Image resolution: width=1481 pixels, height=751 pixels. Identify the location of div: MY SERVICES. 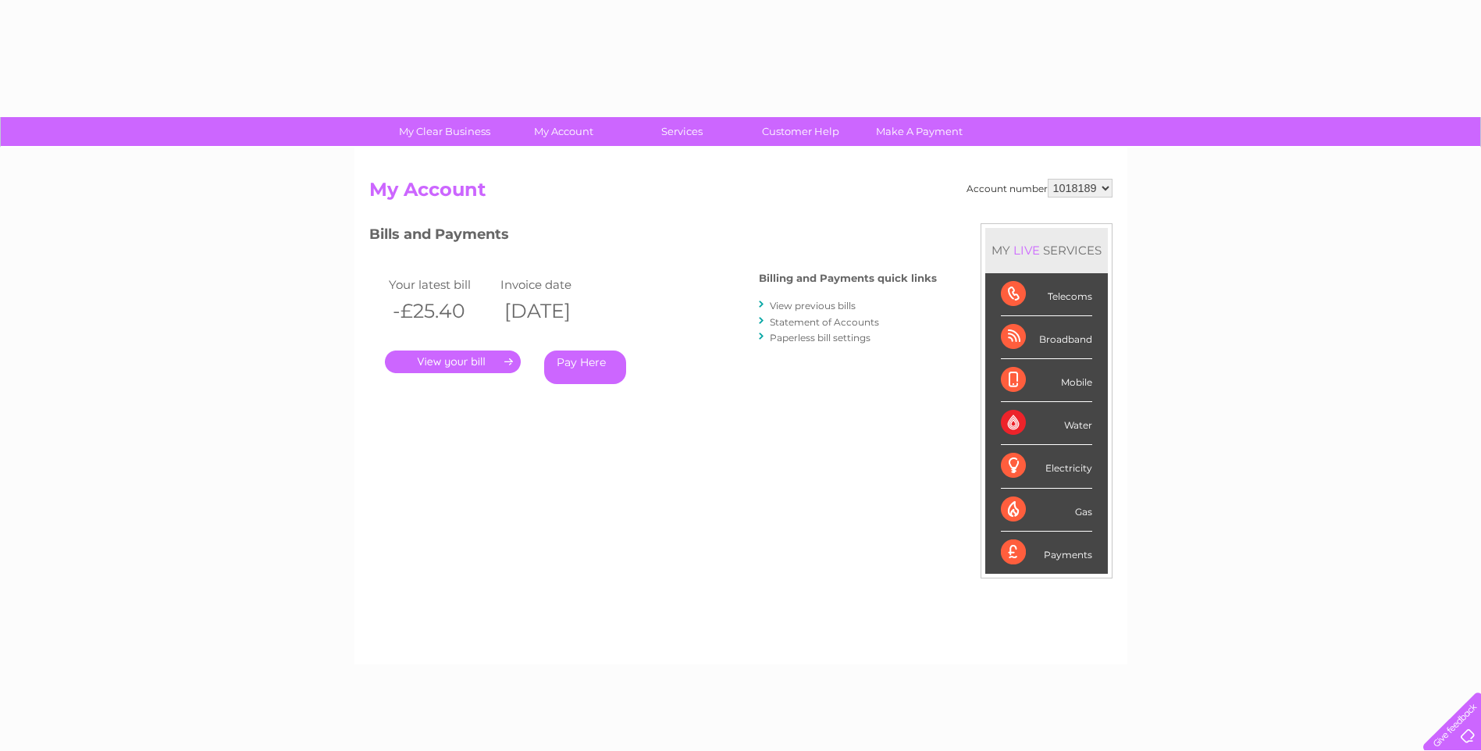
(1046, 250).